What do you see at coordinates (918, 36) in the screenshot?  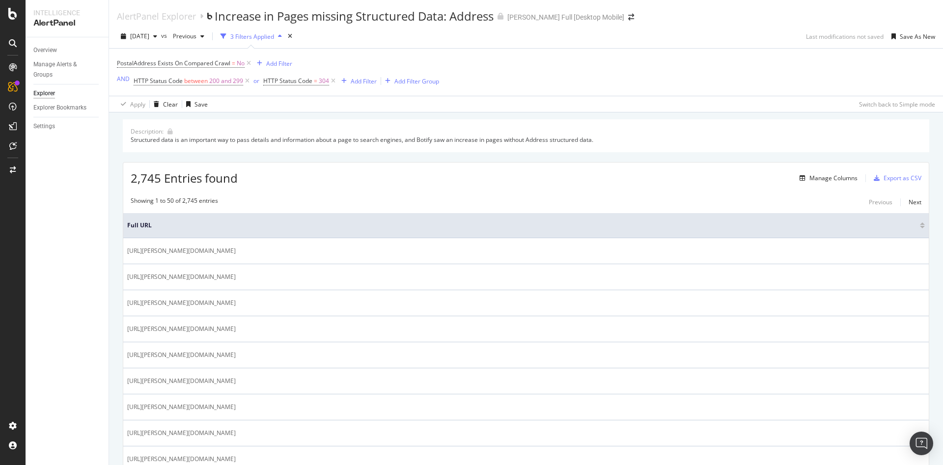 I see `div: Save As New` at bounding box center [918, 36].